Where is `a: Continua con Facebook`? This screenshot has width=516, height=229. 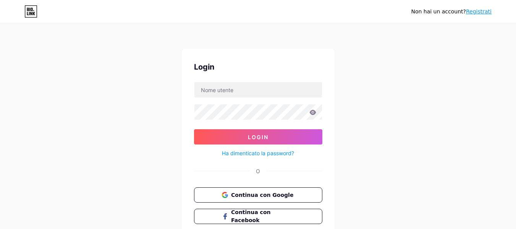 a: Continua con Facebook is located at coordinates (258, 216).